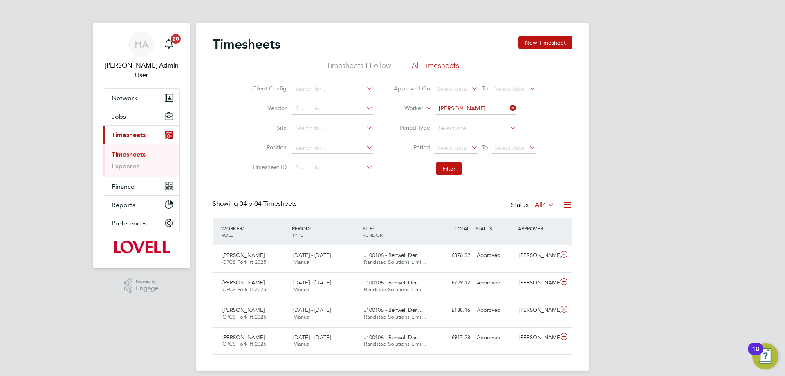 This screenshot has height=376, width=785. What do you see at coordinates (147, 281) in the screenshot?
I see `span: Powered by` at bounding box center [147, 281].